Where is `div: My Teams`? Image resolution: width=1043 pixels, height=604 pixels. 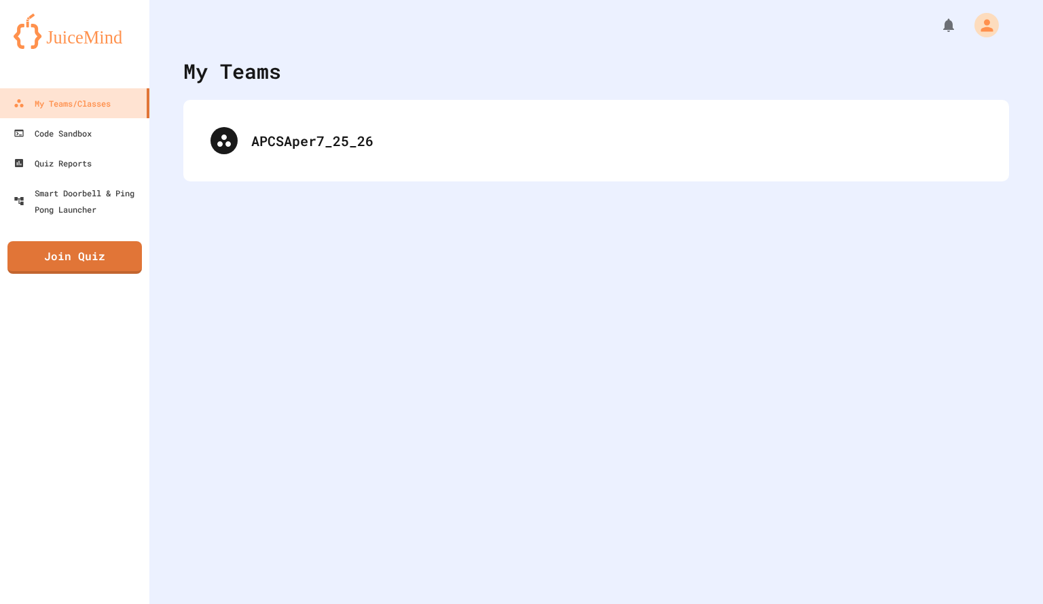 div: My Teams is located at coordinates (232, 71).